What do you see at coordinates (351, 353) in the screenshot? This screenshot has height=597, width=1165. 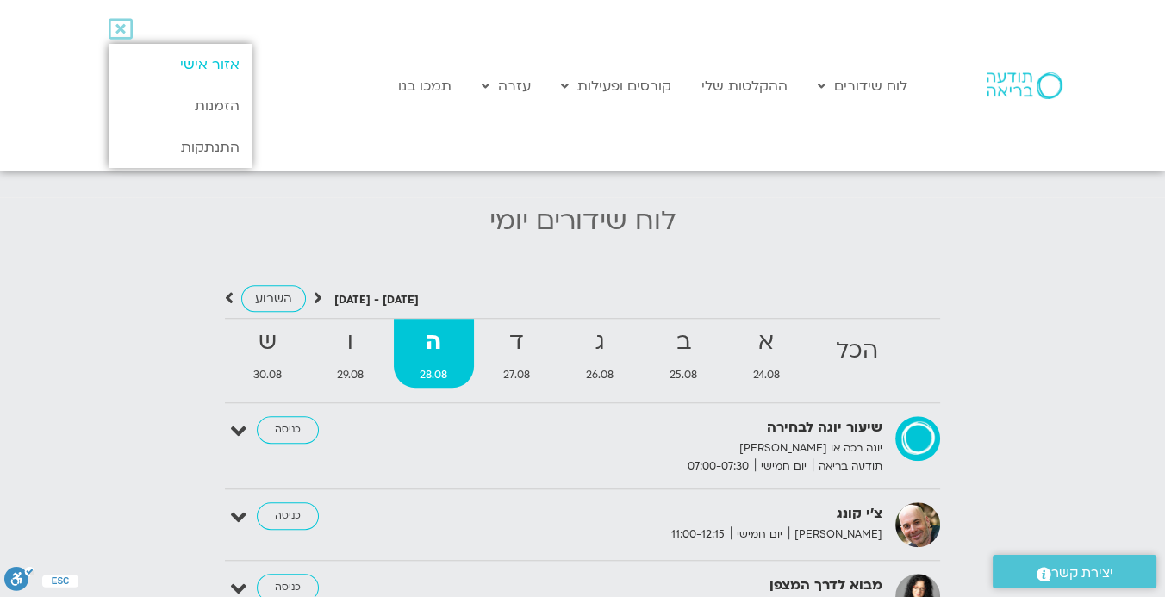 I see `a: ו29.08` at bounding box center [351, 353].